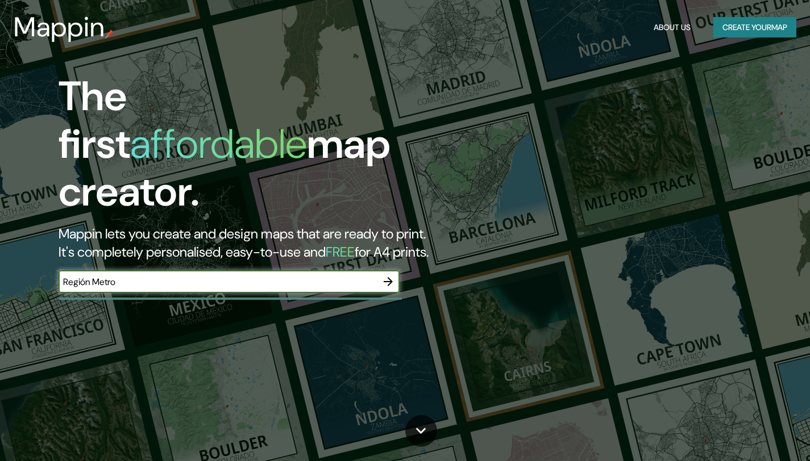 The image size is (810, 461). Describe the element at coordinates (754, 27) in the screenshot. I see `button: Create yourmap` at that location.